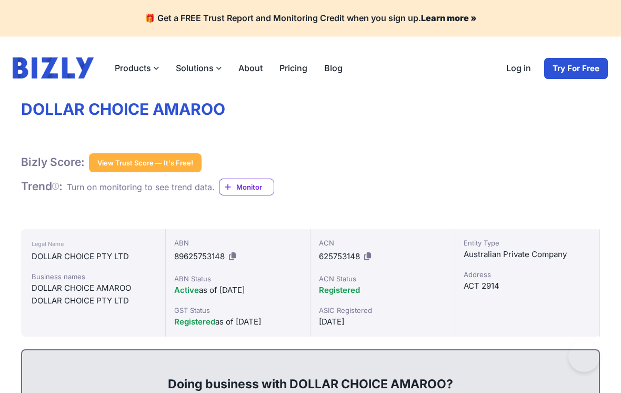  What do you see at coordinates (527, 286) in the screenshot?
I see `div: ACT 2914` at bounding box center [527, 286].